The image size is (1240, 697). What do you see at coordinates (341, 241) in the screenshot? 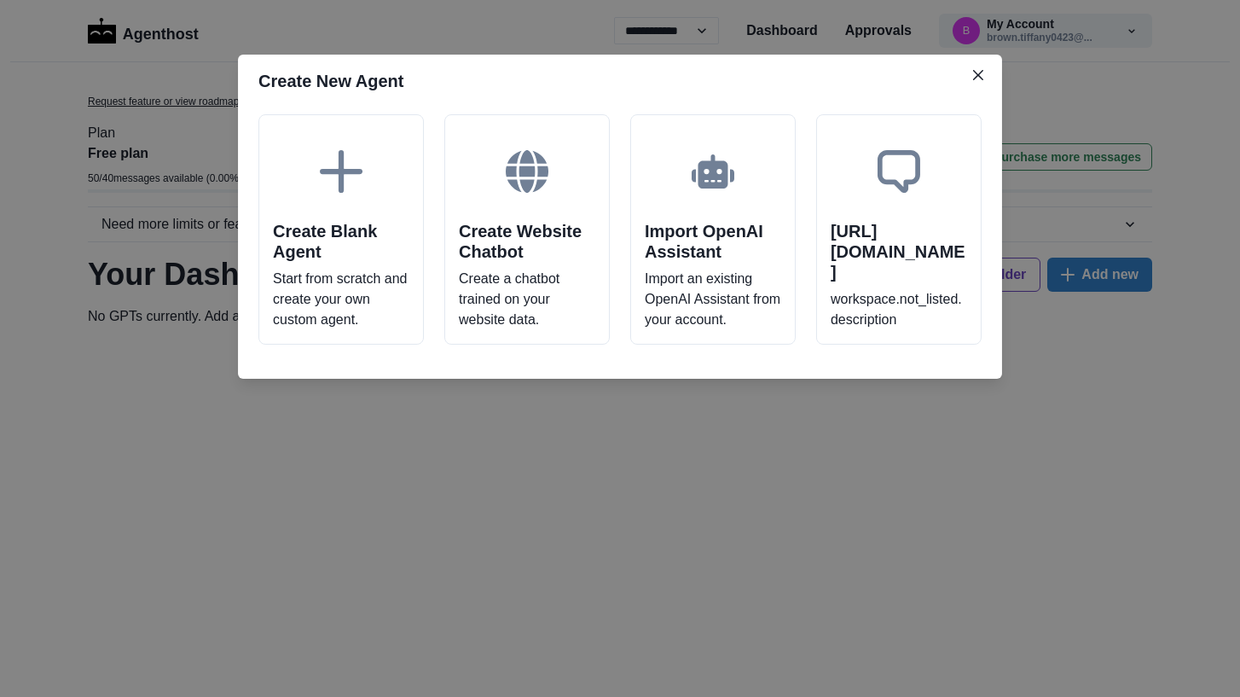
I see `h2: Create Blank Agent` at bounding box center [341, 241].